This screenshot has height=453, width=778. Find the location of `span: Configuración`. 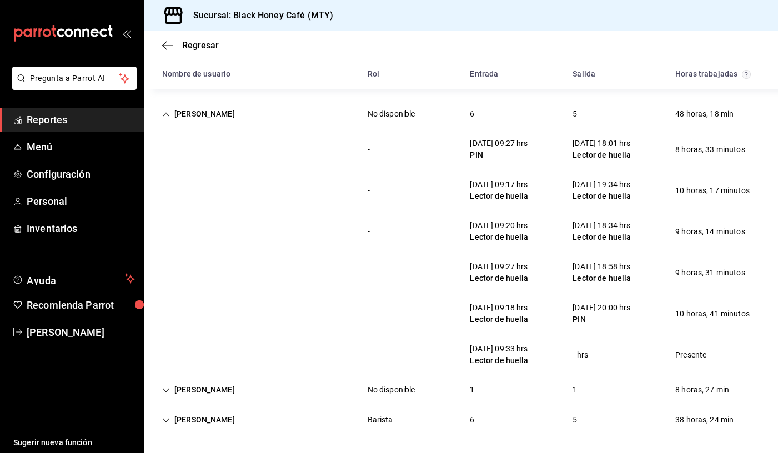

span: Configuración is located at coordinates (81, 174).